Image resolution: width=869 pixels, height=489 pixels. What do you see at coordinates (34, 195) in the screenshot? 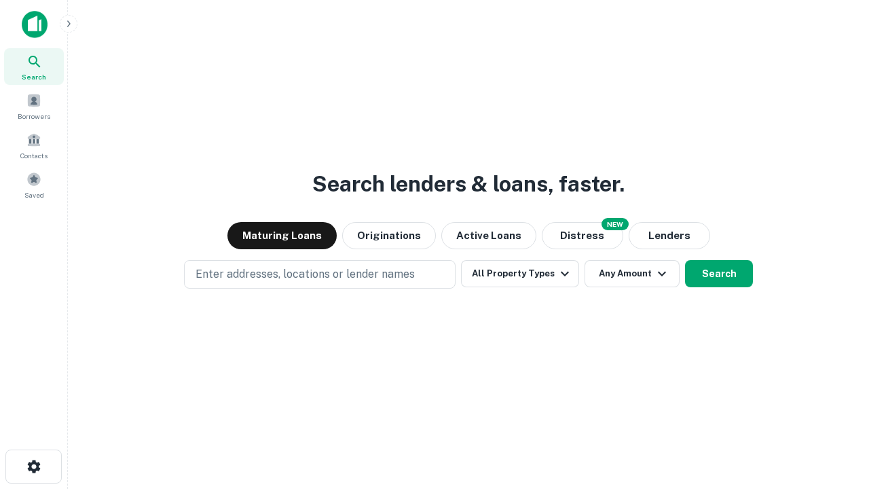
I see `span: Saved` at bounding box center [34, 195].